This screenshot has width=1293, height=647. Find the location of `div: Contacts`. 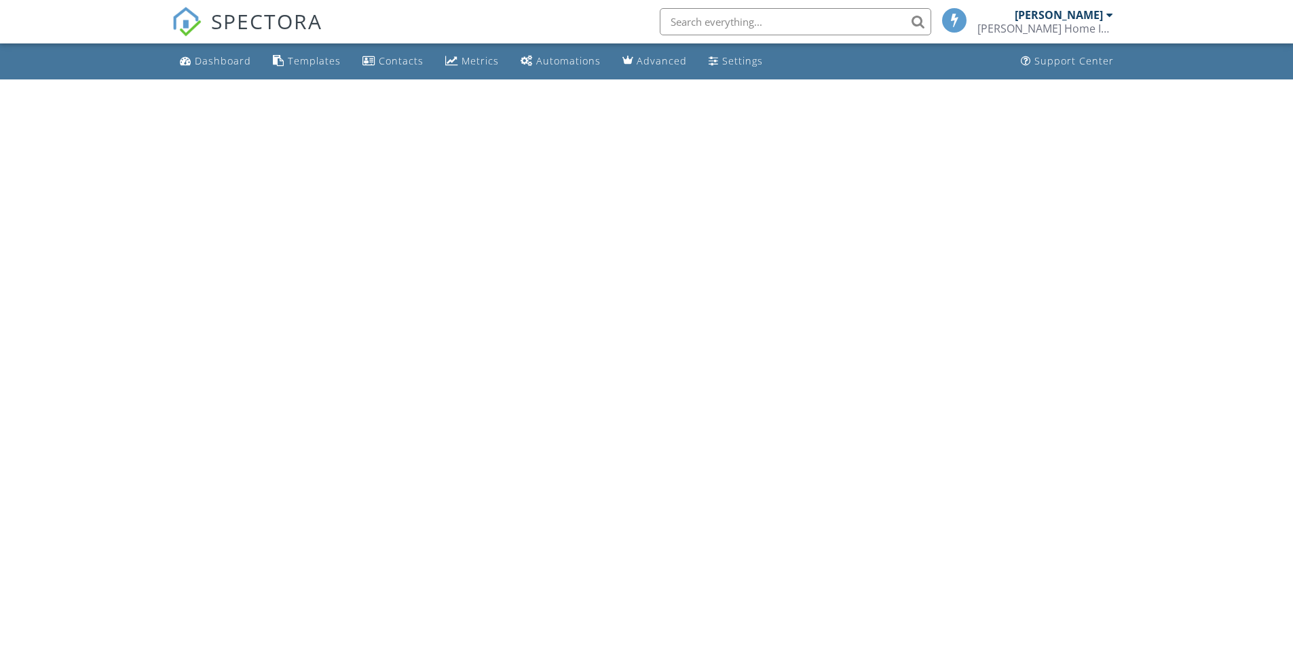

div: Contacts is located at coordinates (401, 60).